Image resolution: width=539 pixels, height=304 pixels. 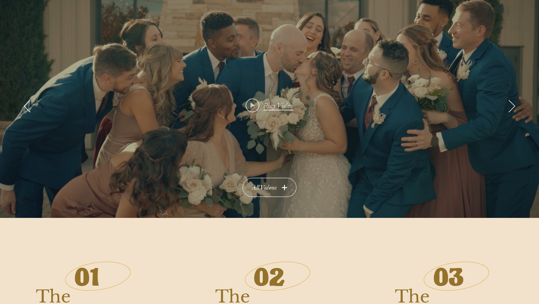 What do you see at coordinates (269, 105) in the screenshot?
I see `button: Play video: Brooke & Ethan` at bounding box center [269, 105].